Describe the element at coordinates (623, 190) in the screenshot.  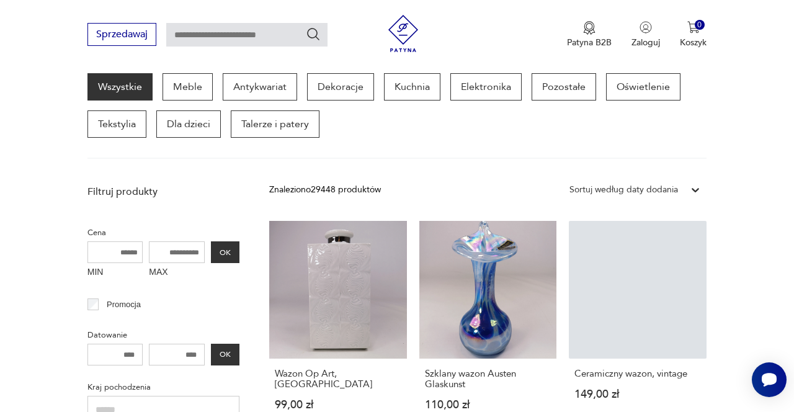
I see `div: Sortuj według daty dodania` at that location.